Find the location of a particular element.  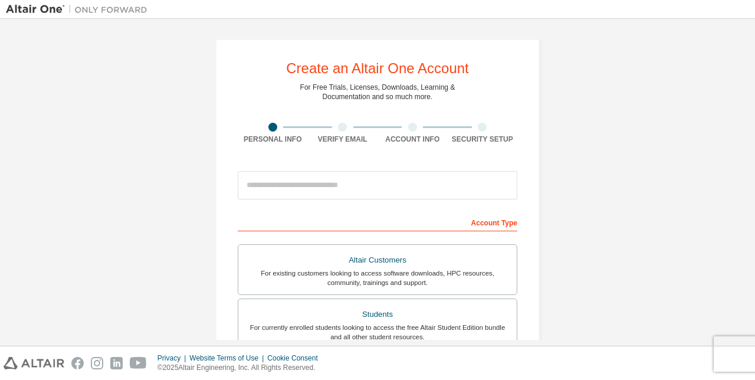

div: Create an Altair One Account is located at coordinates (377, 68).